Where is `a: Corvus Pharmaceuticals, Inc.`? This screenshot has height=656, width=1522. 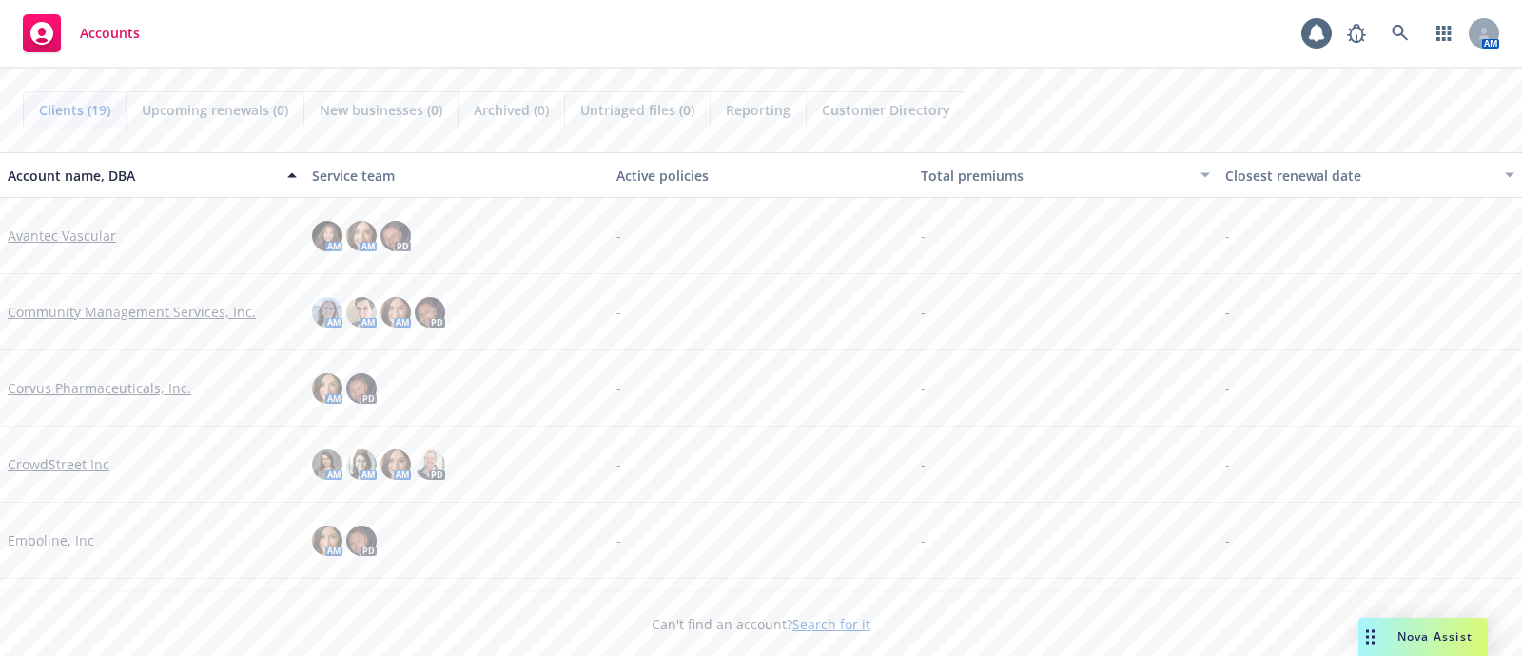 a: Corvus Pharmaceuticals, Inc. is located at coordinates (99, 387).